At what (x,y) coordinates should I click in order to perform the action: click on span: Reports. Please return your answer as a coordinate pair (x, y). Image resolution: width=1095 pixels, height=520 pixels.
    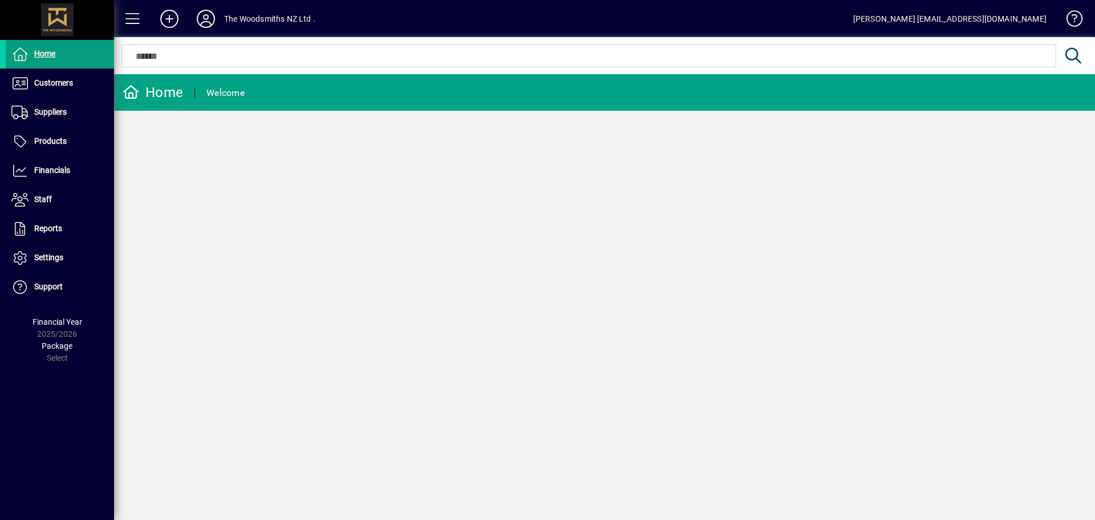
    Looking at the image, I should click on (48, 228).